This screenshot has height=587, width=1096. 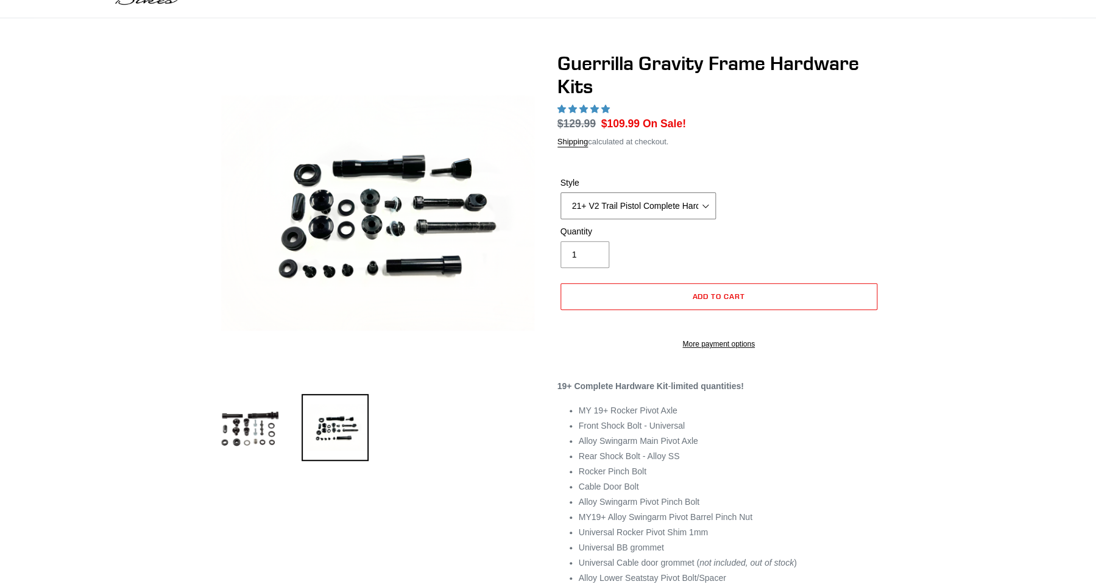 What do you see at coordinates (729, 456) in the screenshot?
I see `li: Rear Shock Bolt - Alloy SS` at bounding box center [729, 456].